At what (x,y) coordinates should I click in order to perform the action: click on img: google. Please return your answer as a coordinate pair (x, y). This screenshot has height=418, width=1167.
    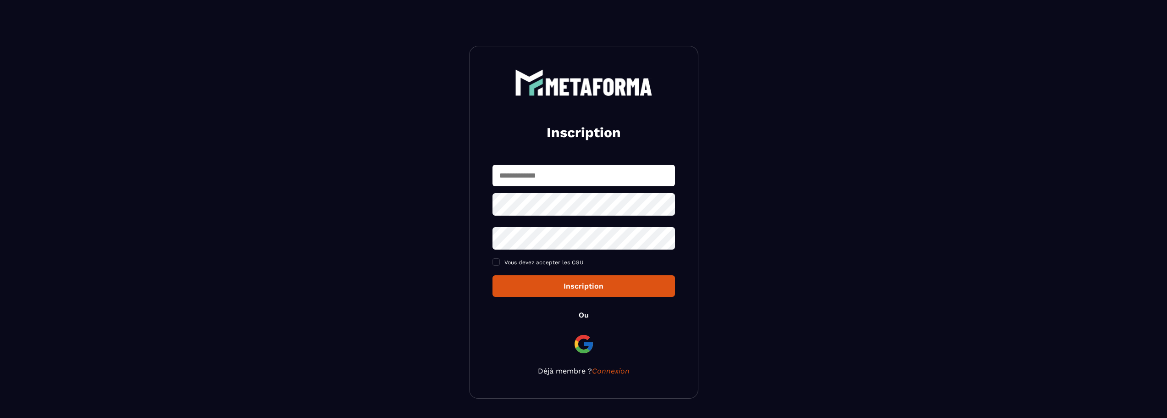
    Looking at the image, I should click on (584, 344).